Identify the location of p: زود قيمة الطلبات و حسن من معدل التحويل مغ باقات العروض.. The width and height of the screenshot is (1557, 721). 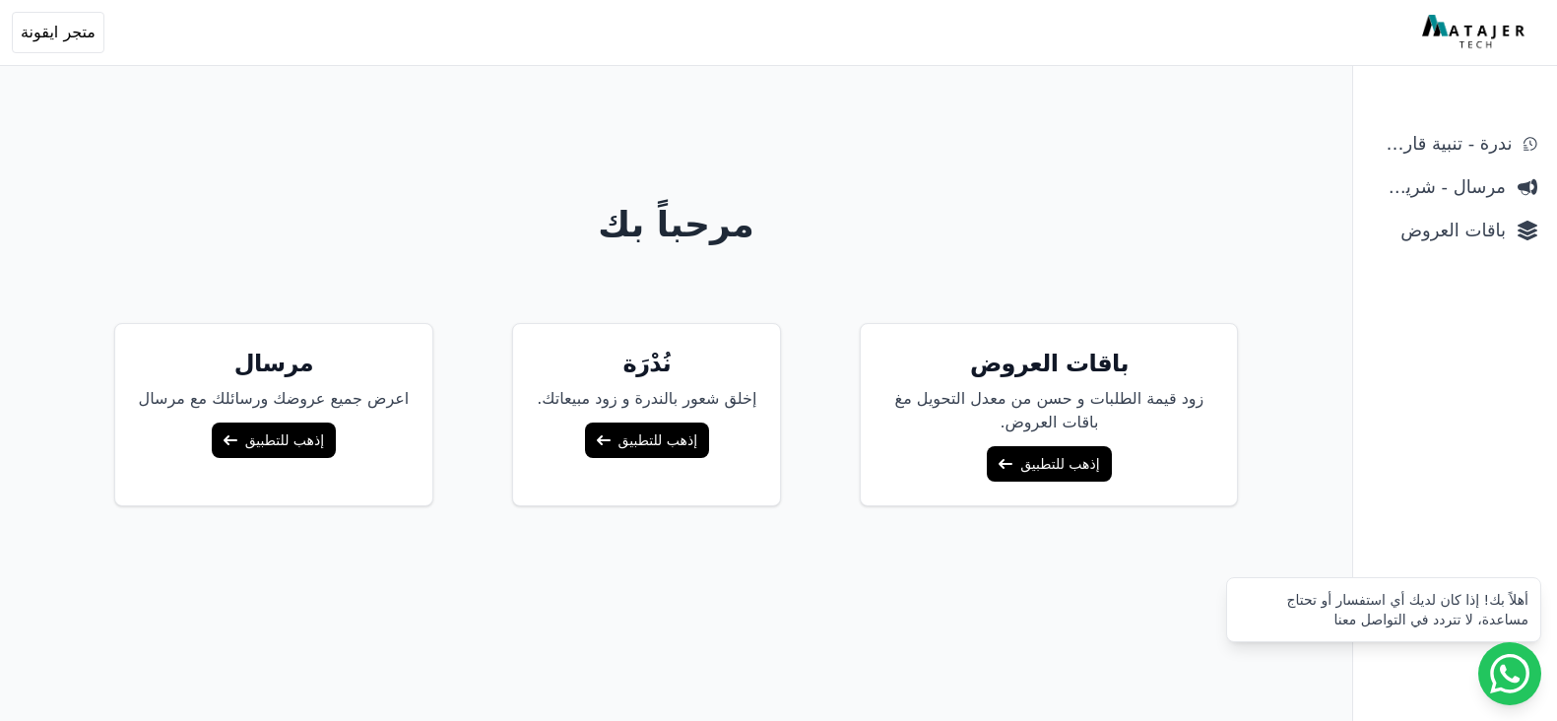
(1049, 411).